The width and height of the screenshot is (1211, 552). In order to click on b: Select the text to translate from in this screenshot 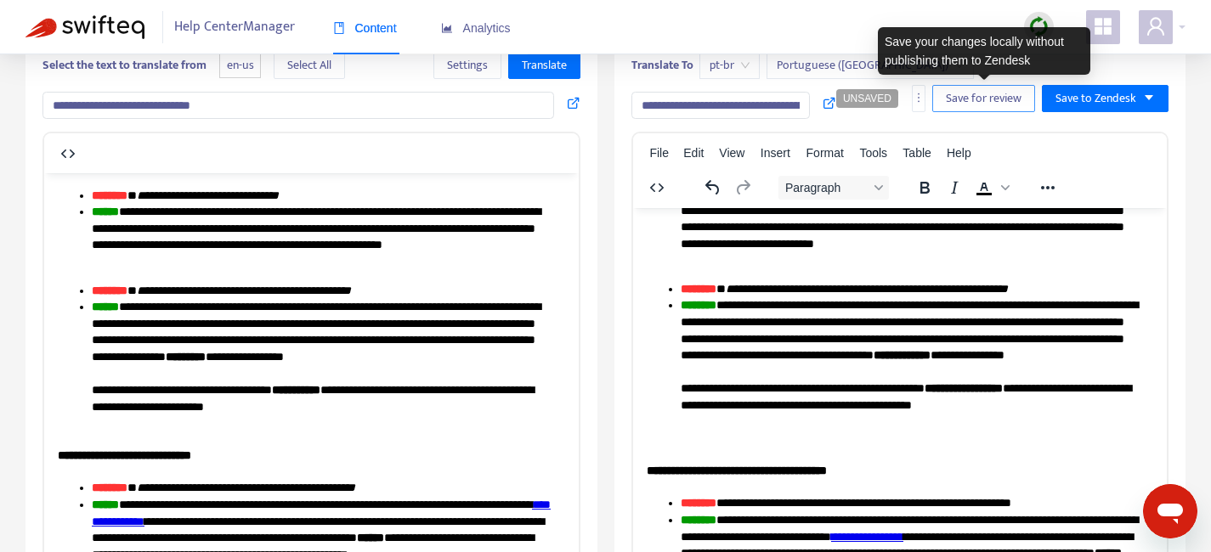, I will do `click(124, 65)`.